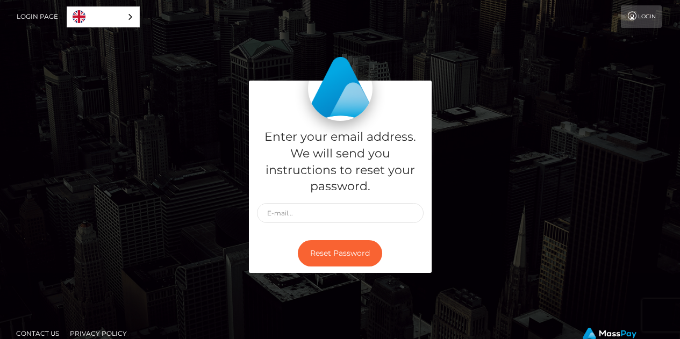 Image resolution: width=680 pixels, height=339 pixels. I want to click on a: Login Page, so click(37, 17).